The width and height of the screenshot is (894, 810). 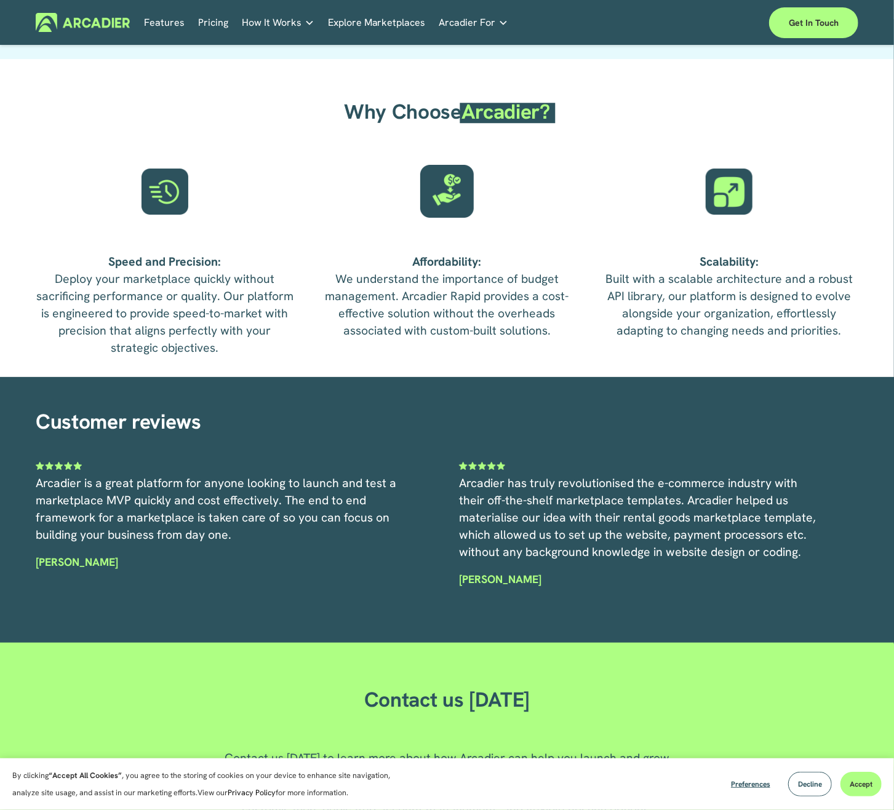 What do you see at coordinates (467, 23) in the screenshot?
I see `span: Arcadier For` at bounding box center [467, 23].